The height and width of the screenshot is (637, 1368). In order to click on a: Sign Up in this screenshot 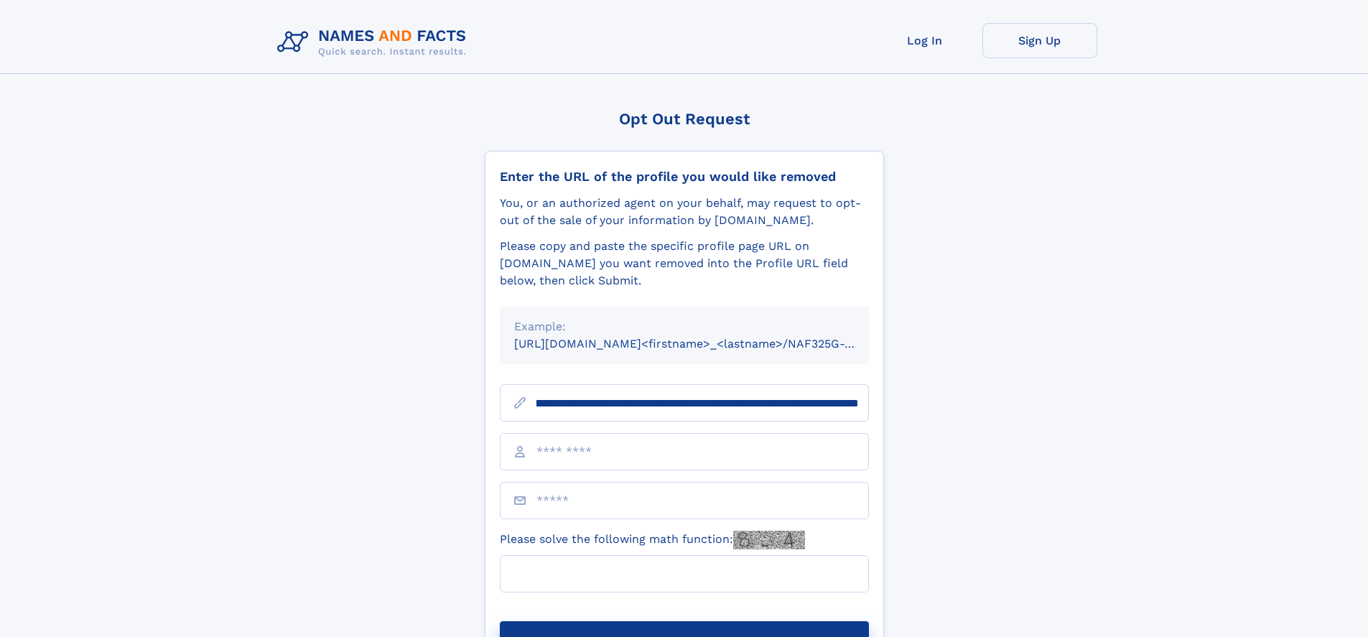, I will do `click(1040, 40)`.